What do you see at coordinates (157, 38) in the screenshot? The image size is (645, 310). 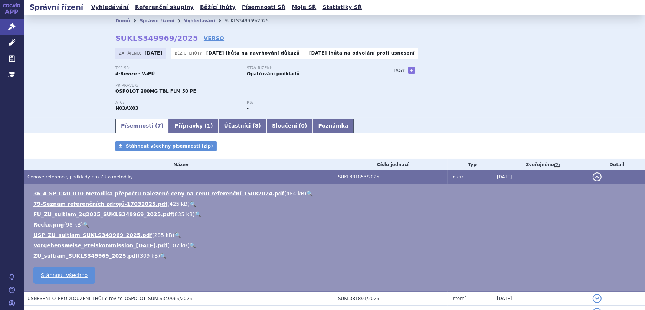 I see `strong: SUKLS349969/2025` at bounding box center [157, 38].